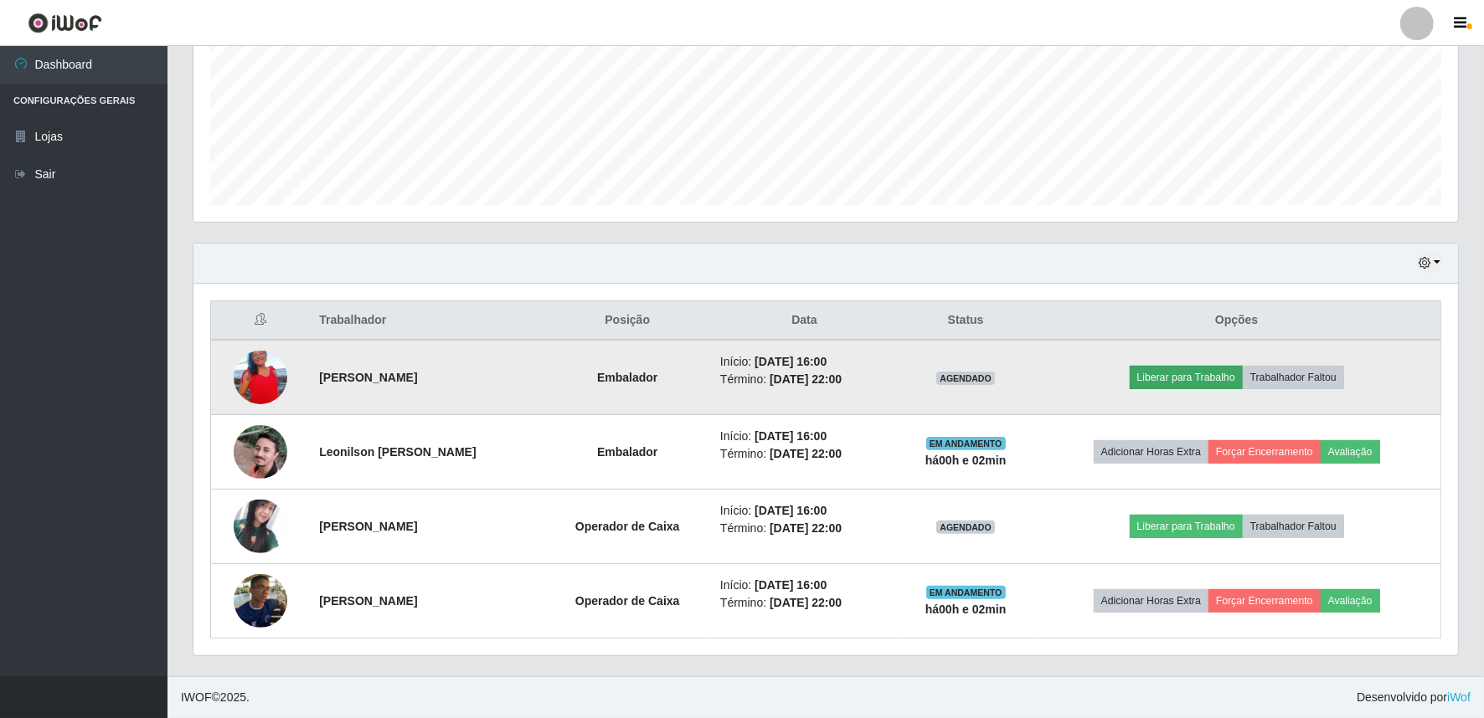 This screenshot has height=718, width=1484. I want to click on img: 1749306330183.jpeg, so click(260, 601).